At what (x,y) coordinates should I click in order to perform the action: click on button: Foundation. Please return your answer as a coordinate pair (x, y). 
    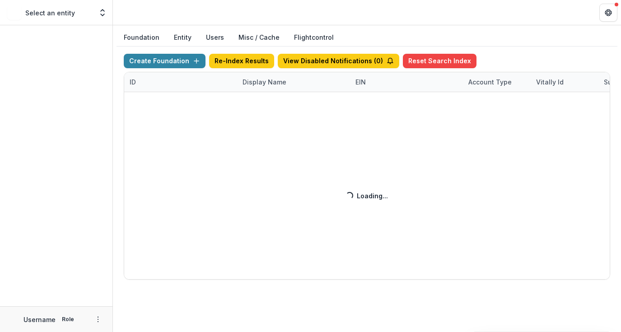
    Looking at the image, I should click on (141, 37).